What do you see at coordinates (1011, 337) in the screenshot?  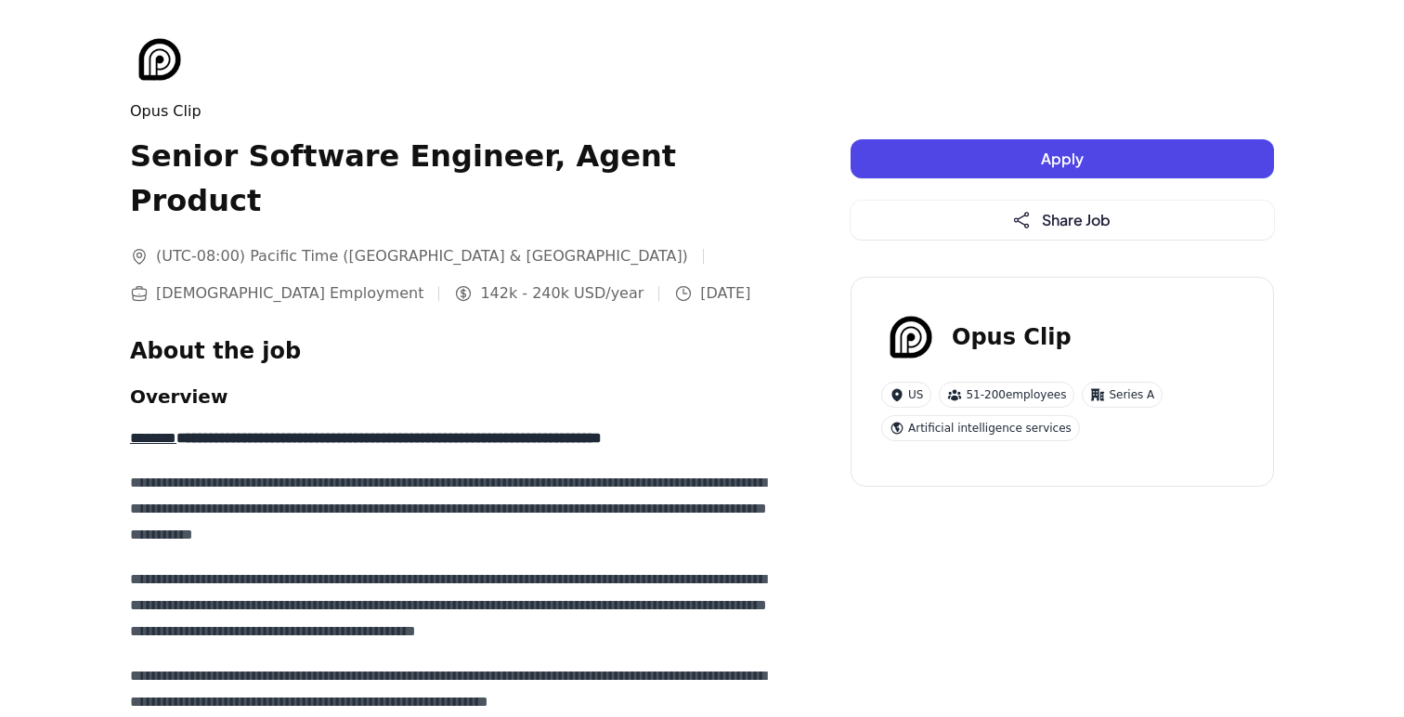 I see `h3: Opus Clip` at bounding box center [1011, 337].